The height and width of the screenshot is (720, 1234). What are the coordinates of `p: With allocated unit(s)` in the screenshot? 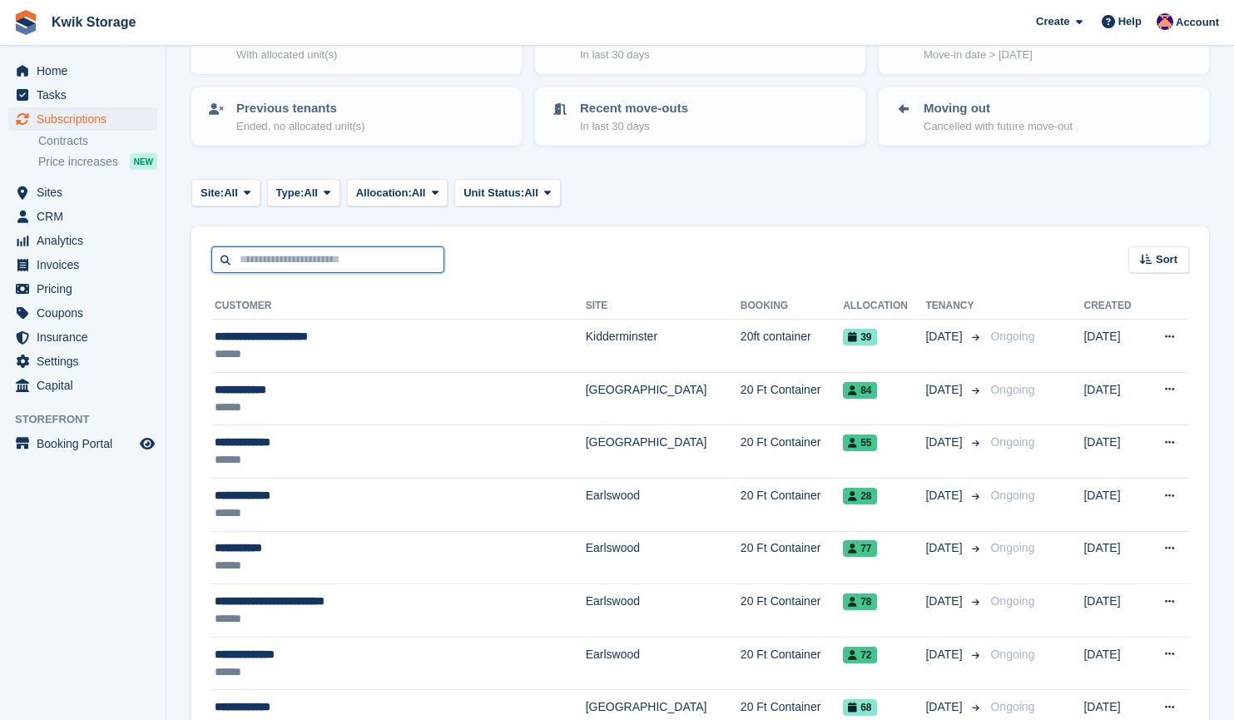 It's located at (286, 55).